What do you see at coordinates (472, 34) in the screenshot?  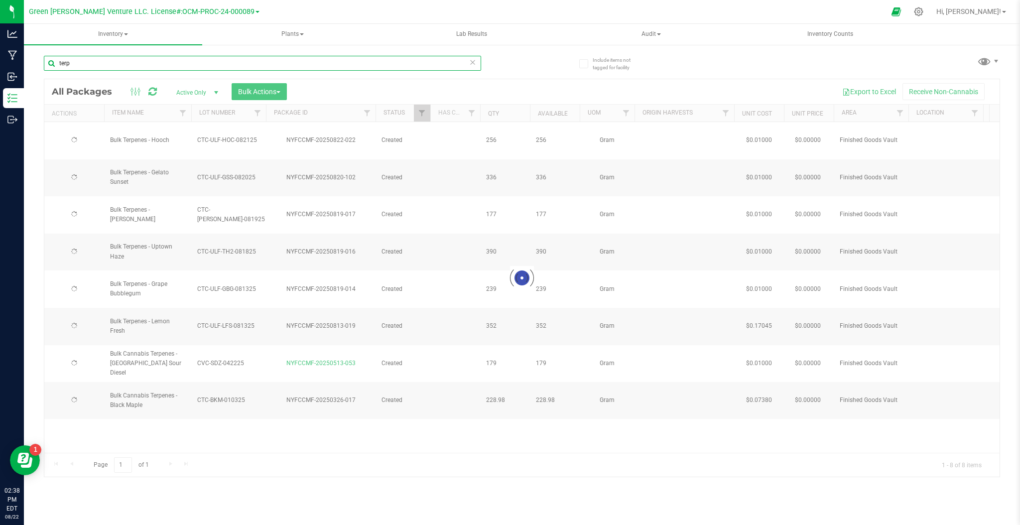 I see `span: Lab Results` at bounding box center [472, 34].